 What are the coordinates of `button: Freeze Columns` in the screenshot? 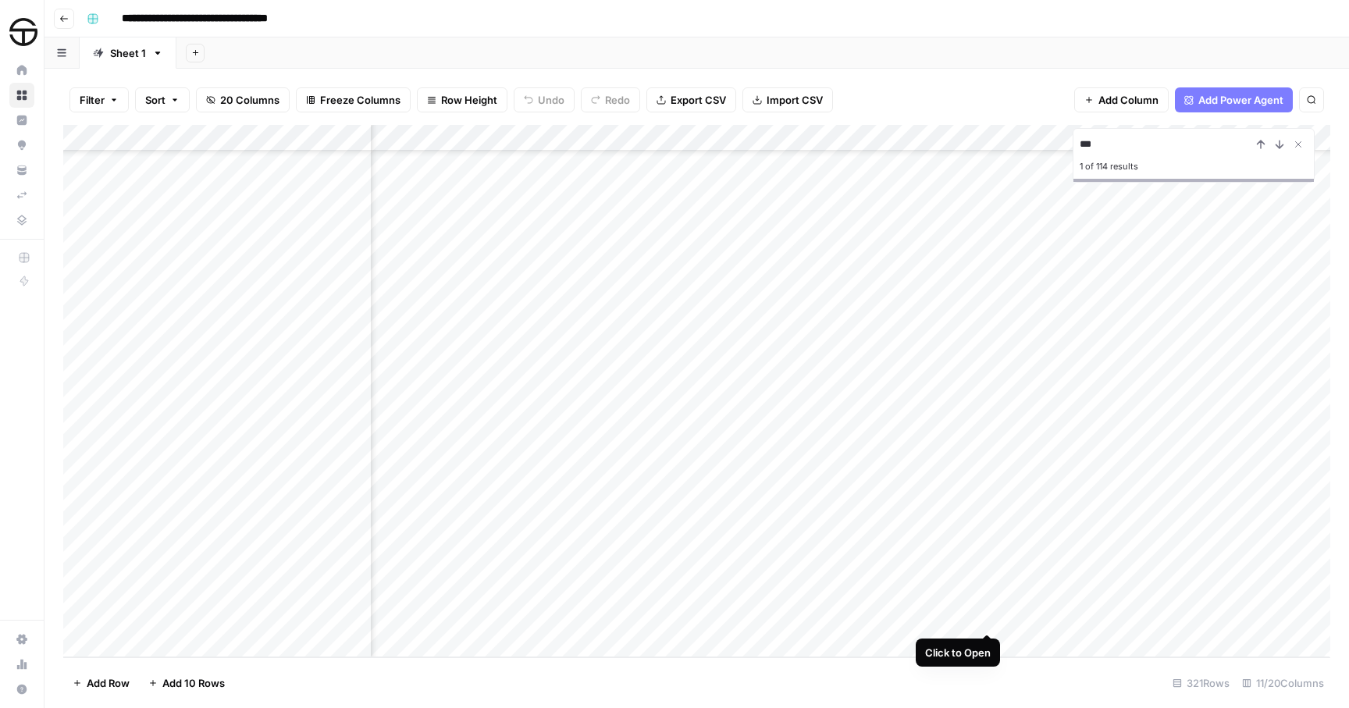 It's located at (353, 100).